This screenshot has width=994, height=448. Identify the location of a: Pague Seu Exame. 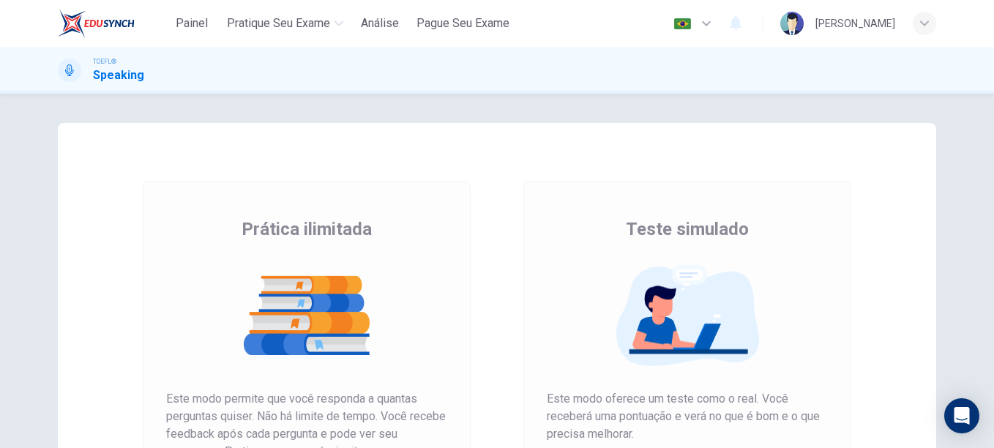
(463, 23).